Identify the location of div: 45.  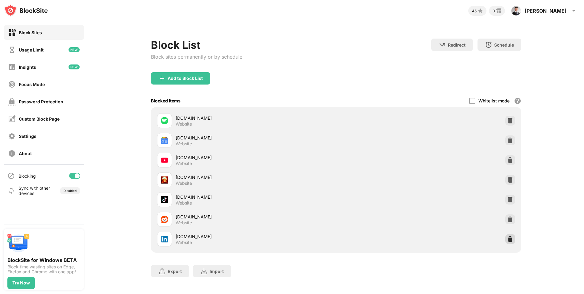
(474, 11).